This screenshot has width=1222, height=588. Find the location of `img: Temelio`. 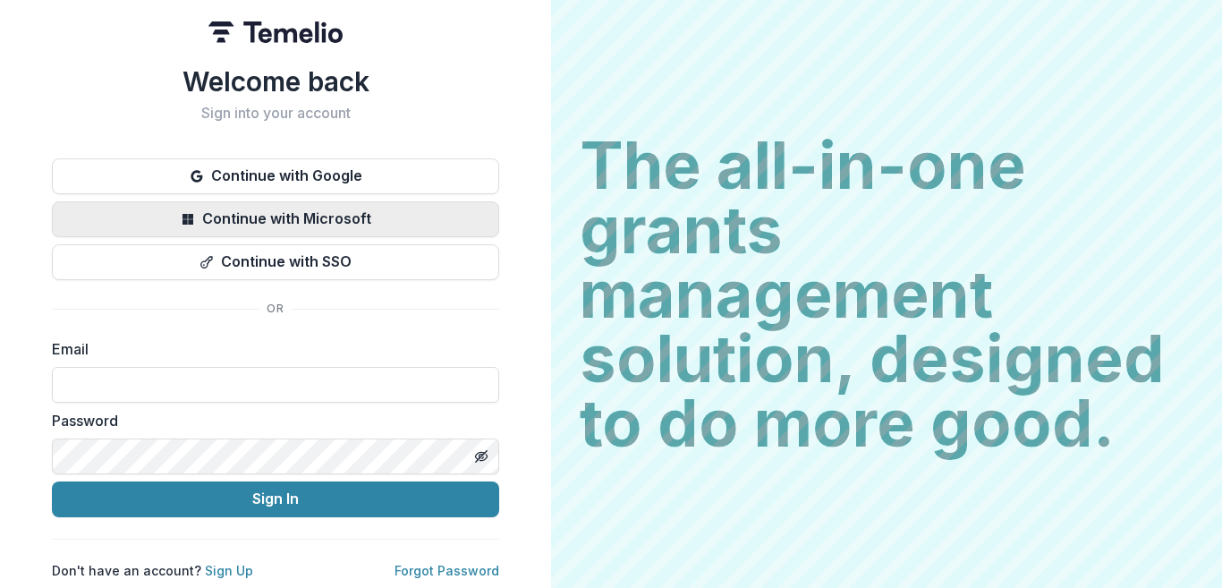

img: Temelio is located at coordinates (276, 32).